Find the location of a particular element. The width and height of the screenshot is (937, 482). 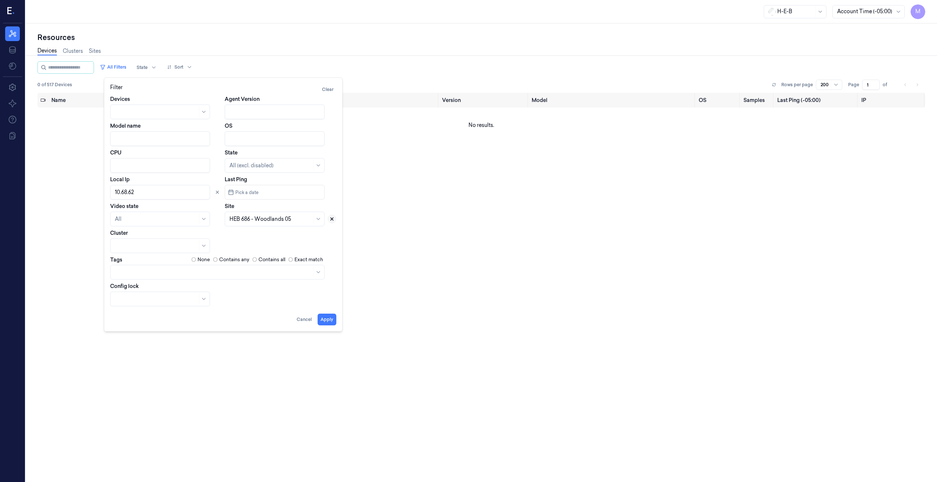

label: Exact match is located at coordinates (309, 260).